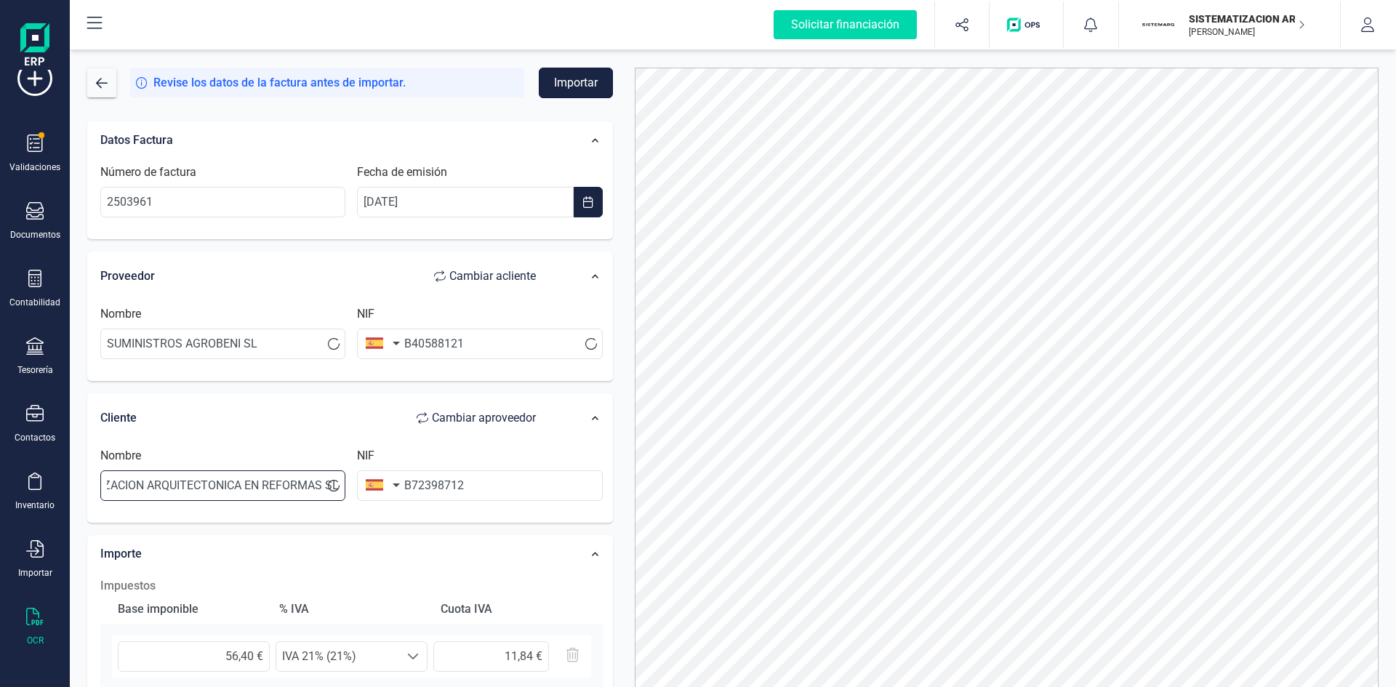 The image size is (1396, 687). What do you see at coordinates (279, 83) in the screenshot?
I see `span: Revise los datos de la factura antes de importar.` at bounding box center [279, 83].